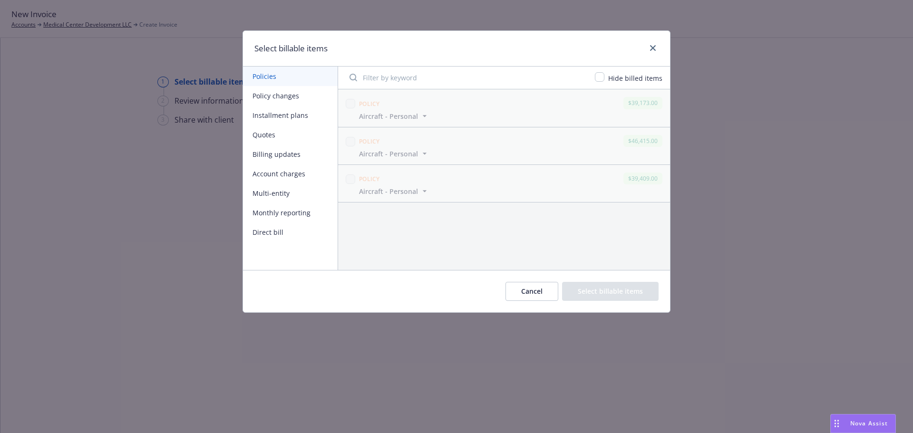 This screenshot has width=913, height=433. I want to click on span: Hide billed items, so click(635, 78).